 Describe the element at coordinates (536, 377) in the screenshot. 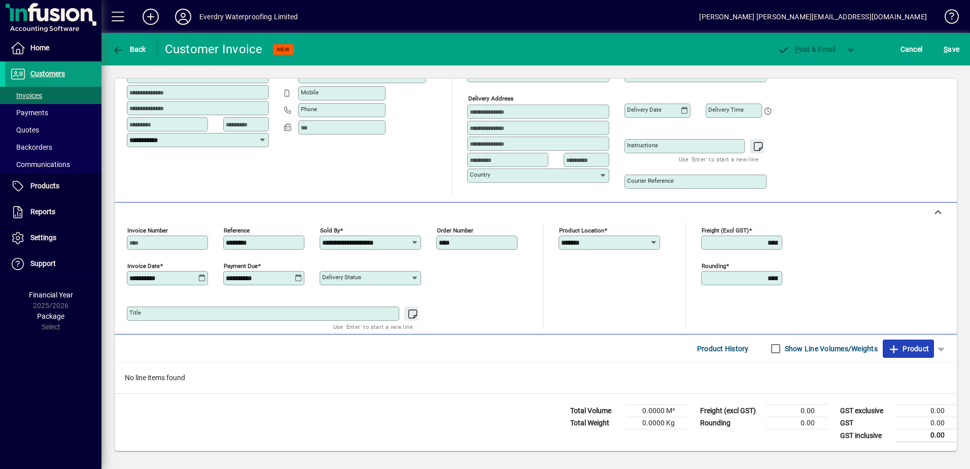

I see `div: No line items found` at that location.